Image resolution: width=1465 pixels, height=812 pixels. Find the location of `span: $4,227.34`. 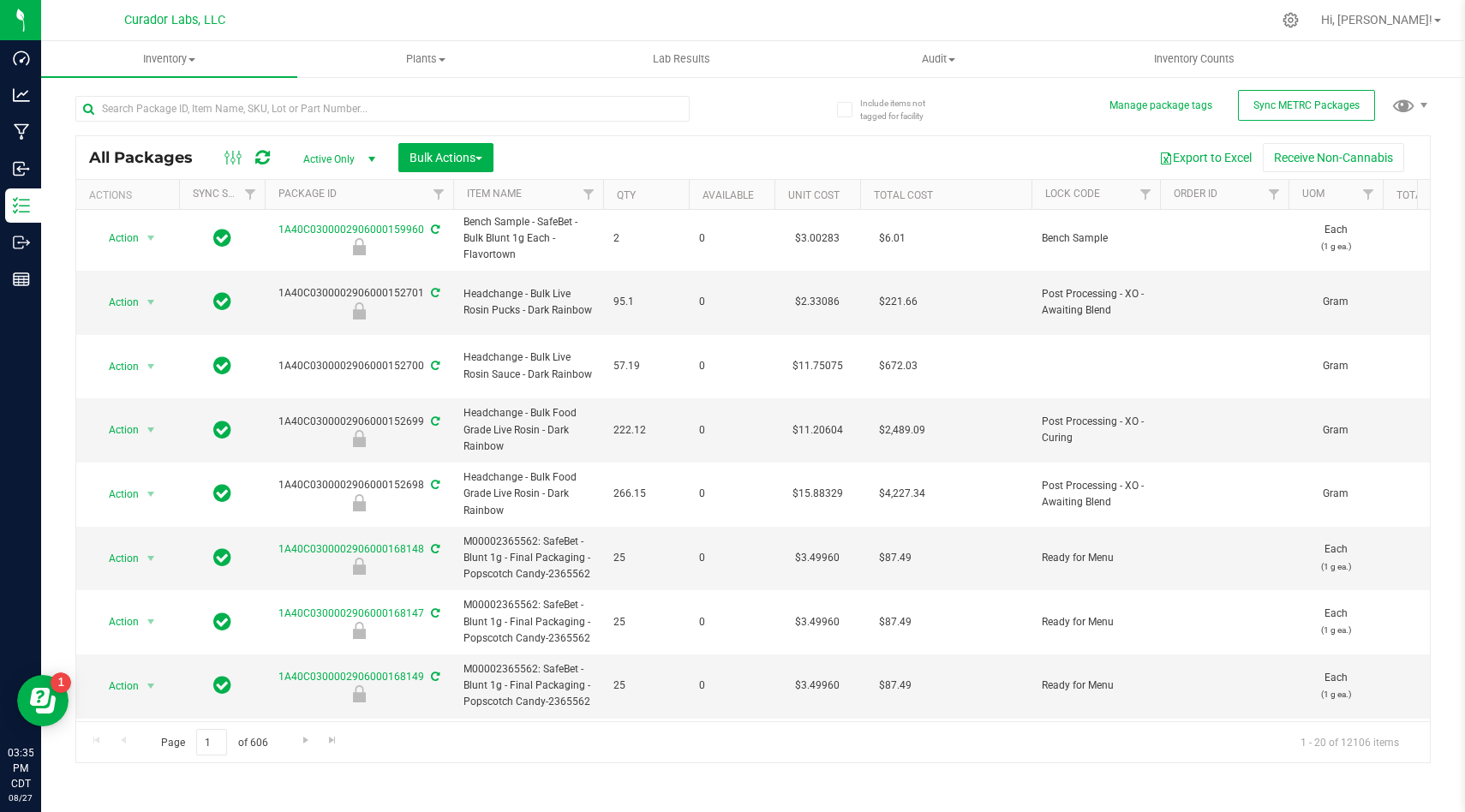

span: $4,227.34 is located at coordinates (902, 493).